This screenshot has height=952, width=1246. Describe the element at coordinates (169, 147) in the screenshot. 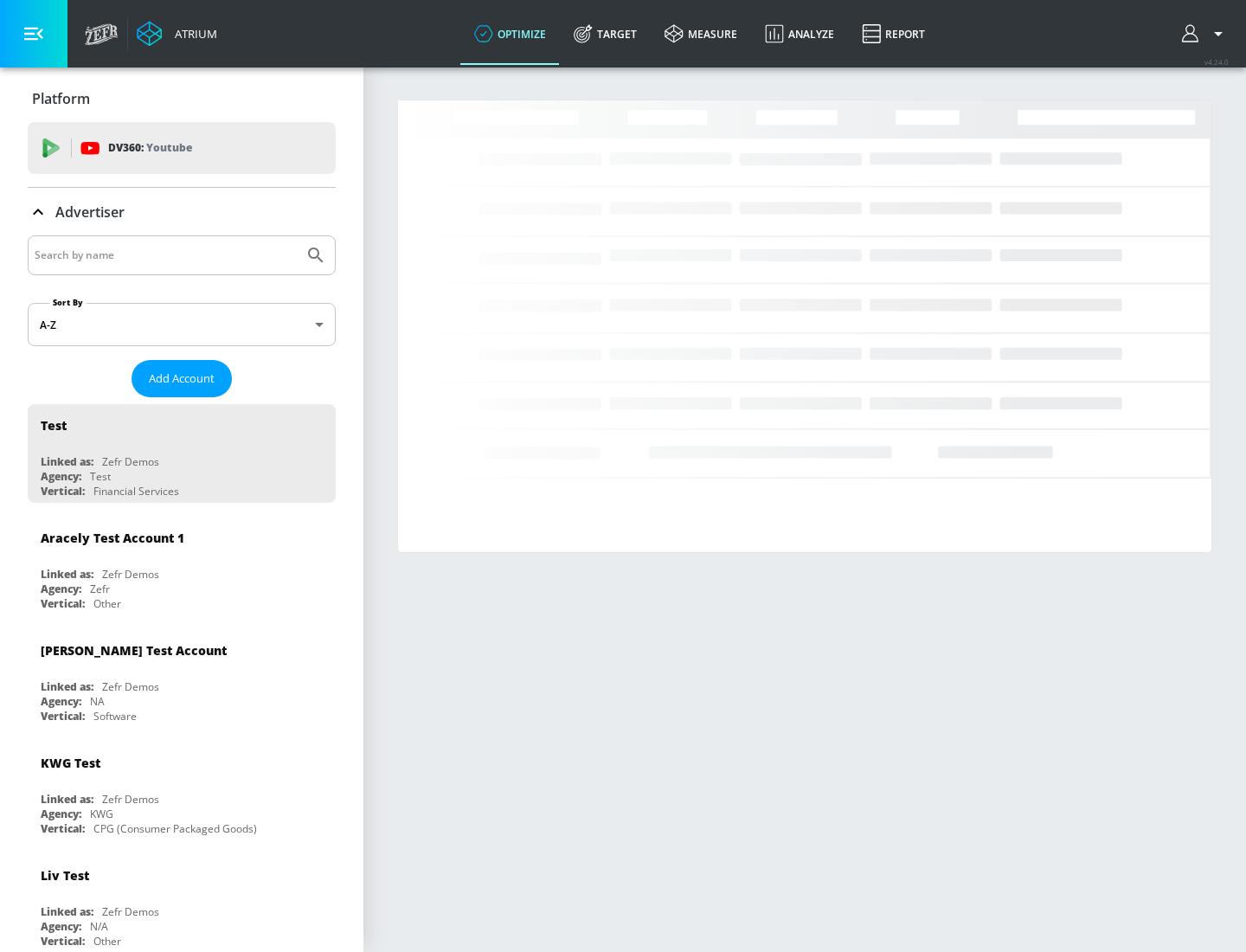

I see `p: Youtube` at that location.